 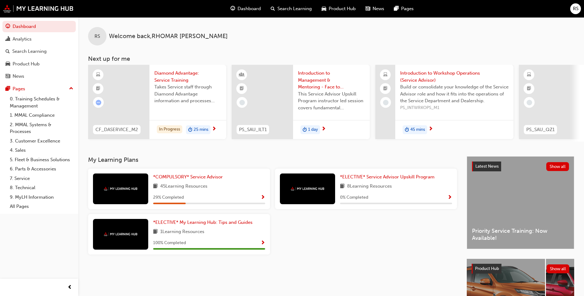 What do you see at coordinates (521, 234) in the screenshot?
I see `span: Priority Service Training: Now Available!` at bounding box center [521, 234].